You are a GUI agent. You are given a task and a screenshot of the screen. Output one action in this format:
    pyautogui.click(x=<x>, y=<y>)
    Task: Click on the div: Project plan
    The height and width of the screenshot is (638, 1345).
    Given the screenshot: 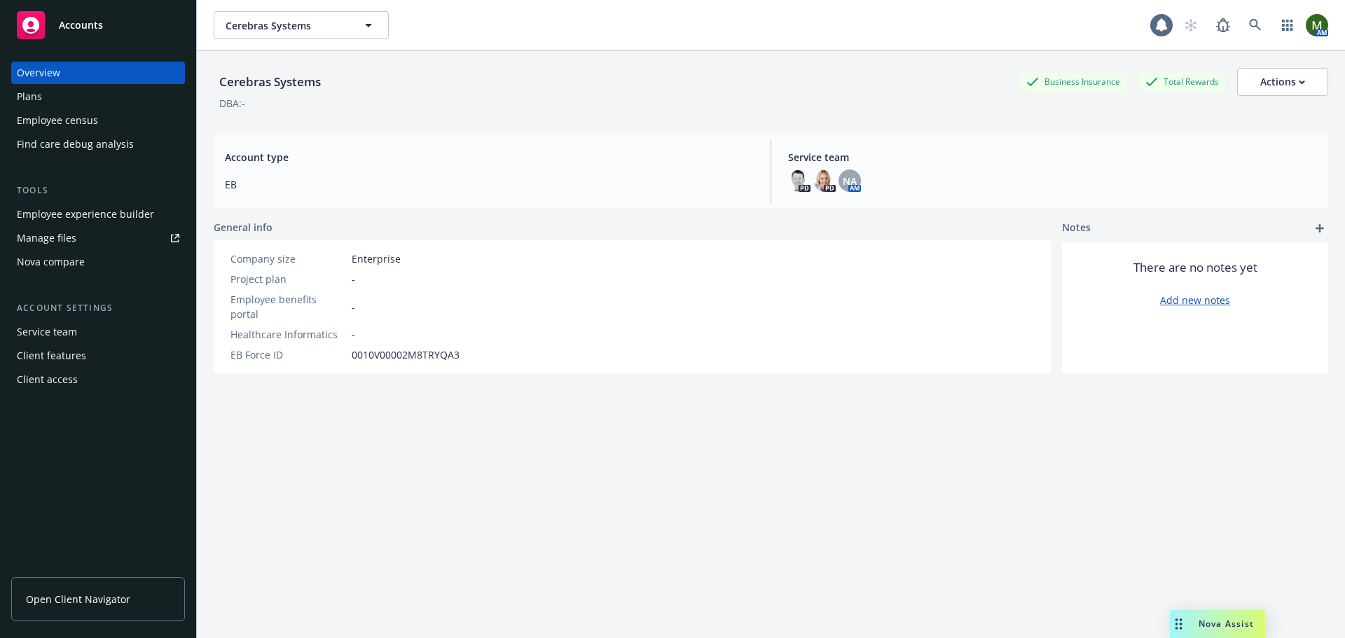 What is the action you would take?
    pyautogui.click(x=288, y=279)
    